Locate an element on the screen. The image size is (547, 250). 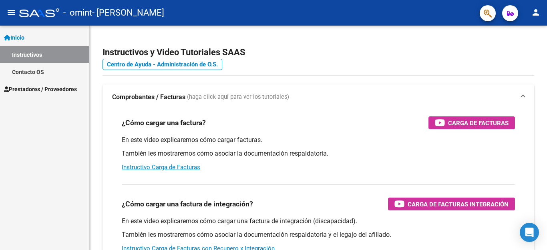
h2: Instructivos y Video Tutoriales SAAS is located at coordinates (319, 52).